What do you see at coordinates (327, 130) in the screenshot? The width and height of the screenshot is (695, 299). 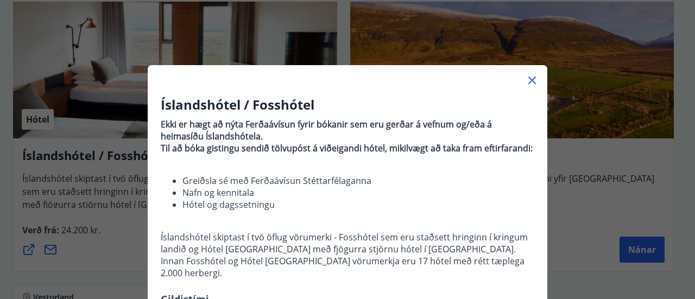 I see `strong: Ekki er hægt að nýta Ferðaávísun fyrir bókanir sem eru gerðar á vefnum og/eða á heimasíðu Íslands...` at bounding box center [327, 130].